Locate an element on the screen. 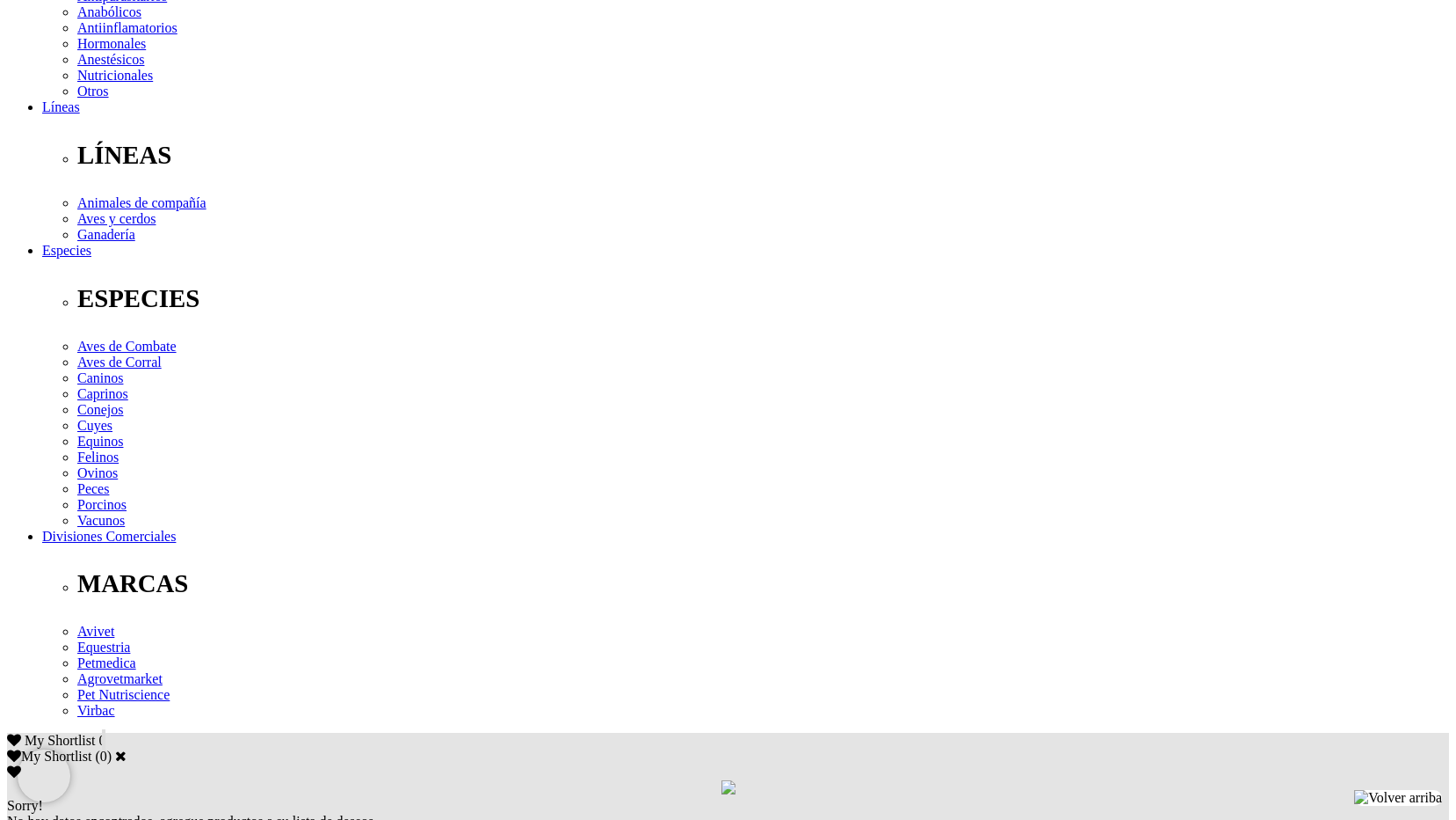 Image resolution: width=1456 pixels, height=820 pixels. a: Animales de compañía is located at coordinates (141, 202).